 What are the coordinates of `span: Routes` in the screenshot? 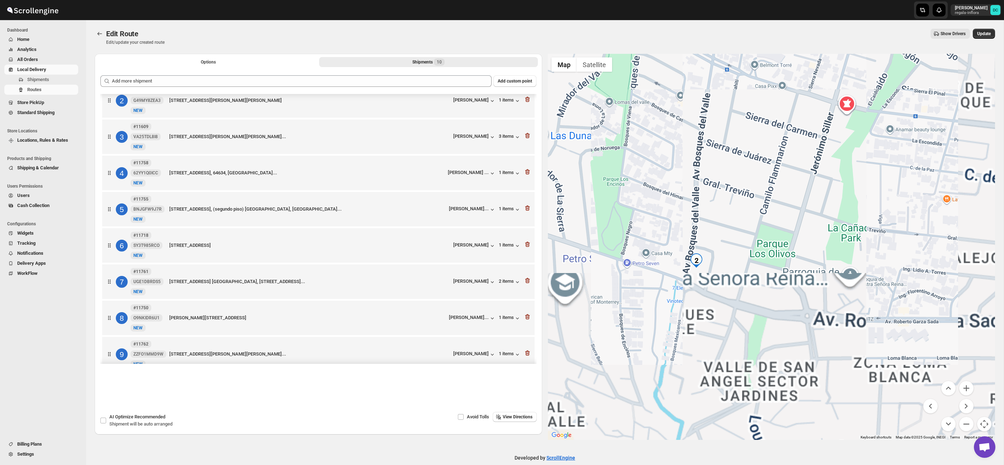 It's located at (34, 89).